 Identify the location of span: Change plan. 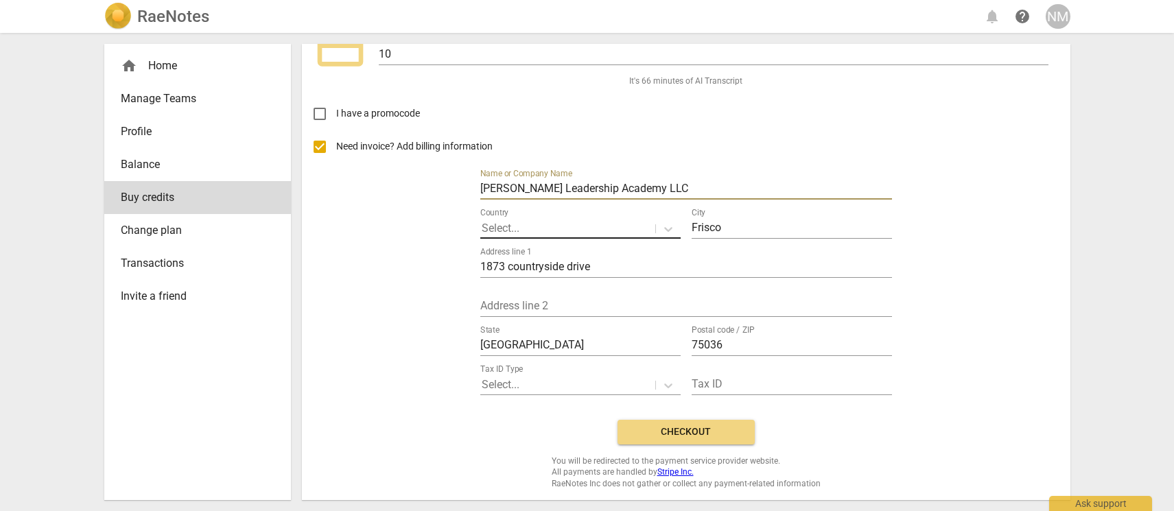
(192, 230).